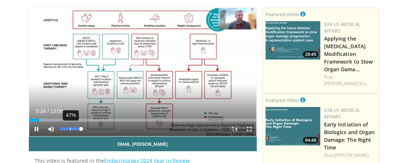 Image resolution: width=408 pixels, height=163 pixels. I want to click on a: Early Initiation of Biologics and Organ Damage: The Right Time, so click(349, 136).